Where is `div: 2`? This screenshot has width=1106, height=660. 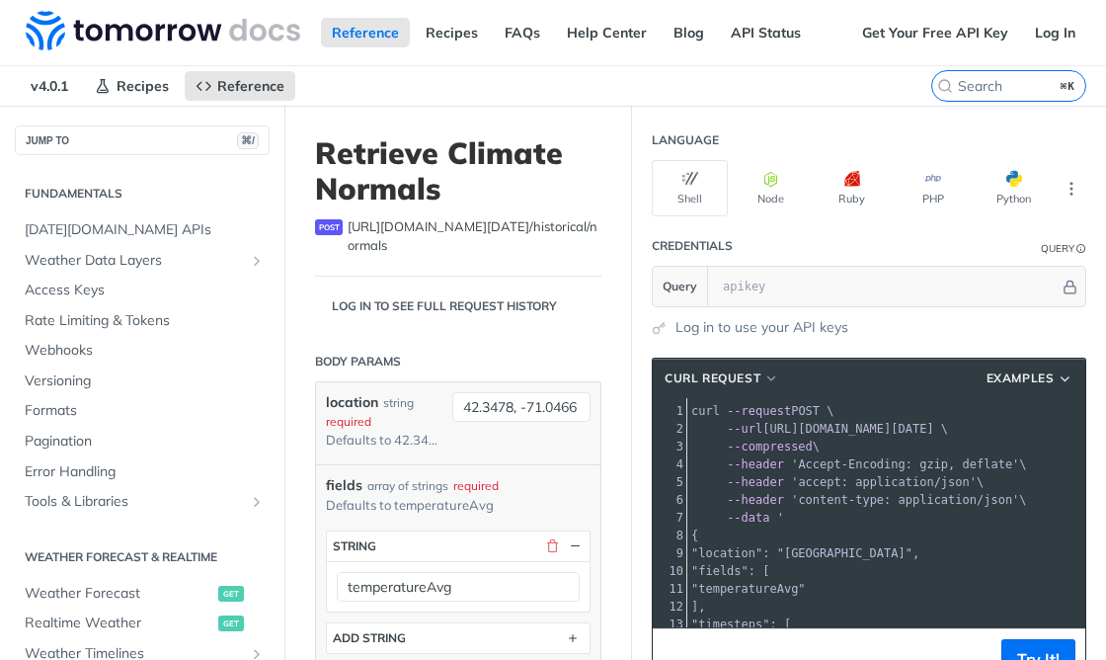 div: 2 is located at coordinates (670, 429).